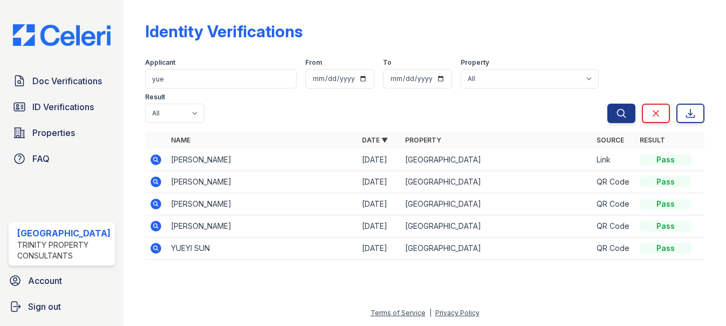  I want to click on a: Terms of Service, so click(398, 312).